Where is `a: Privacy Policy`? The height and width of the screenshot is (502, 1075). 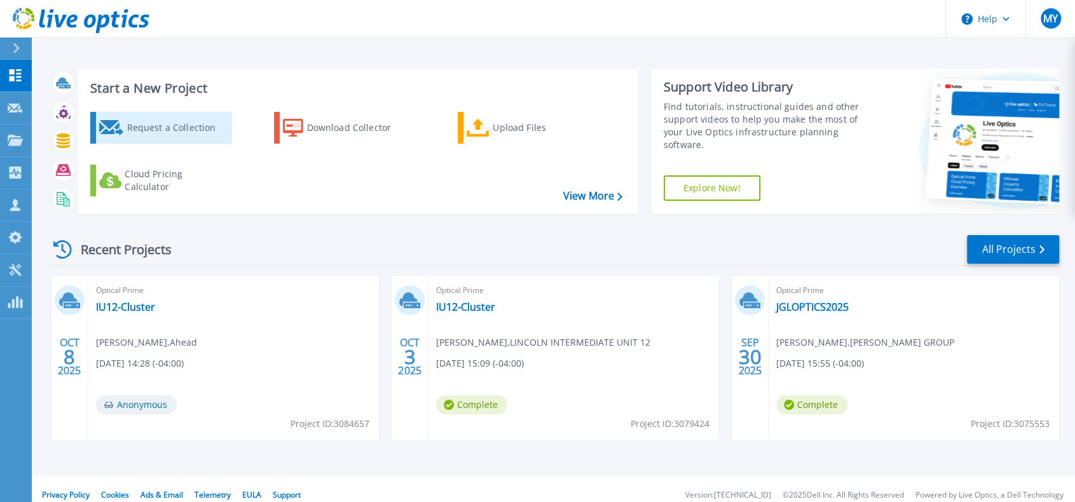 a: Privacy Policy is located at coordinates (65, 495).